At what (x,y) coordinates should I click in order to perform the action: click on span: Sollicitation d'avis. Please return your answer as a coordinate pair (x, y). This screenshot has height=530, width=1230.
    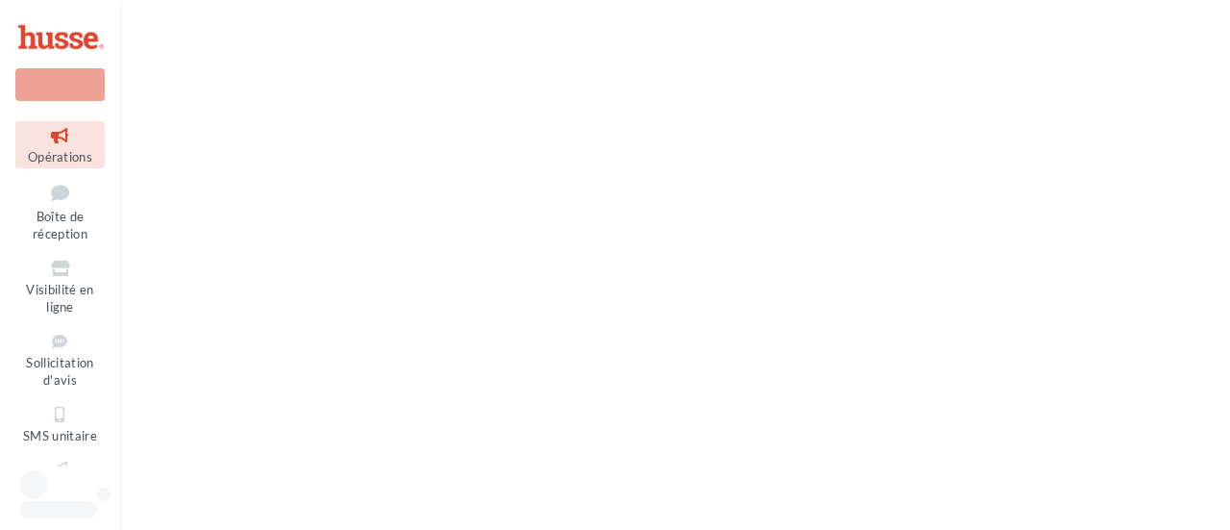
    Looking at the image, I should click on (60, 371).